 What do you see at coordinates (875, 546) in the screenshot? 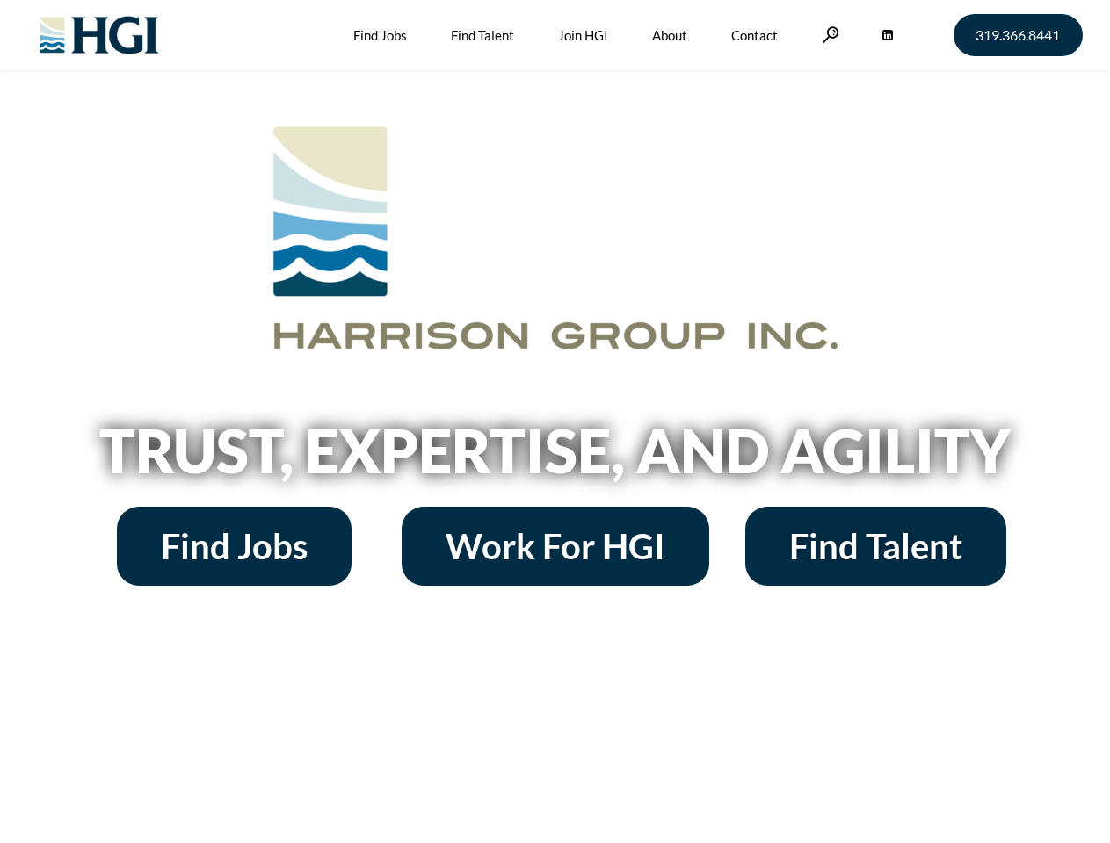
I see `a: Find Talent` at bounding box center [875, 546].